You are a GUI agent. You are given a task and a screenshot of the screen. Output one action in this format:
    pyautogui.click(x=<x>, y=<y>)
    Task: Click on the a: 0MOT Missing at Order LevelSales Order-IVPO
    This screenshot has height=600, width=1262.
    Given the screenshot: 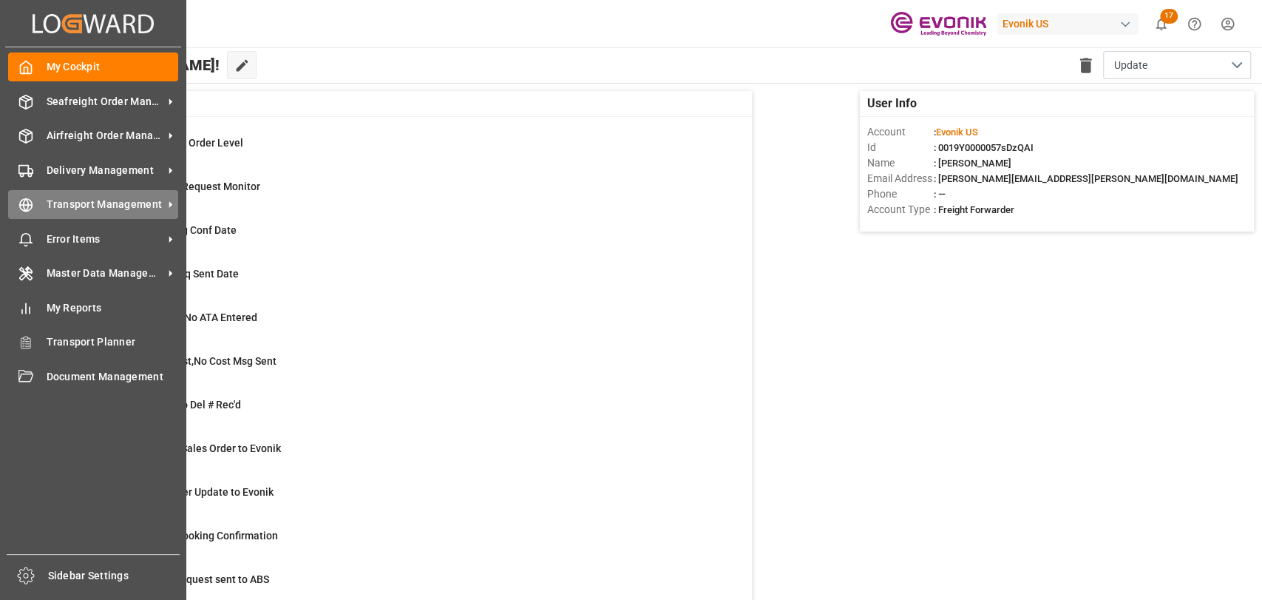 What is the action you would take?
    pyautogui.click(x=404, y=151)
    